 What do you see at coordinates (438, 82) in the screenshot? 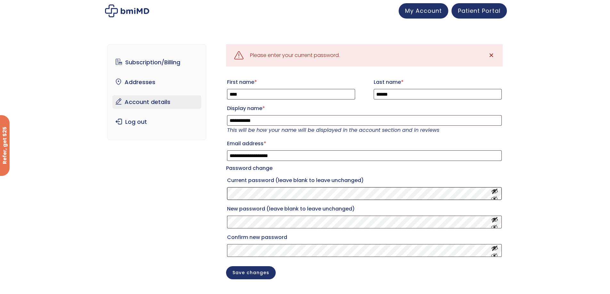
I see `label: Last name` at bounding box center [438, 82].